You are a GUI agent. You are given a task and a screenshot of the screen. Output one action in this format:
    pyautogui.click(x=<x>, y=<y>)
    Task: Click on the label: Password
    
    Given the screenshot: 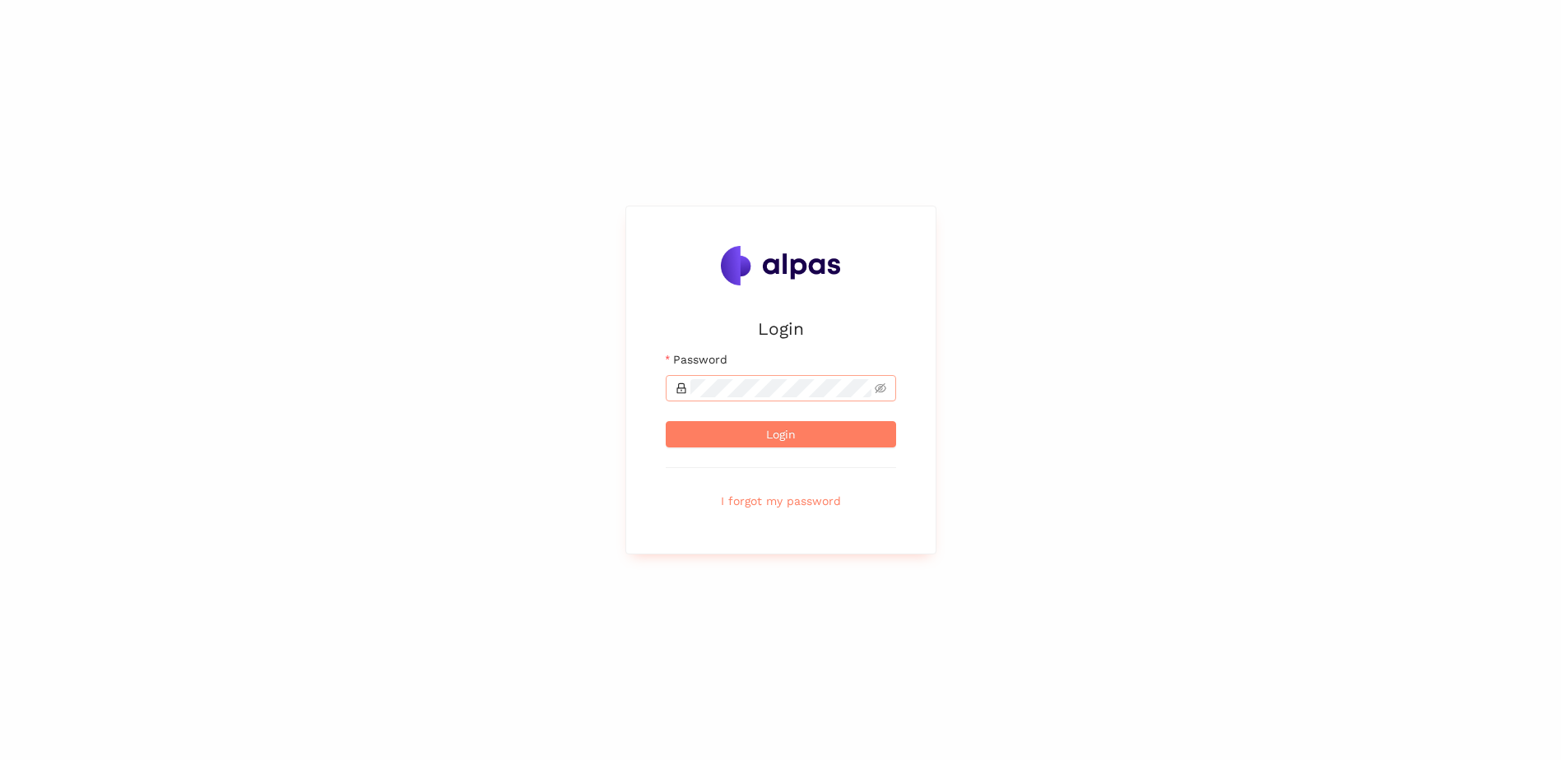 What is the action you would take?
    pyautogui.click(x=696, y=360)
    